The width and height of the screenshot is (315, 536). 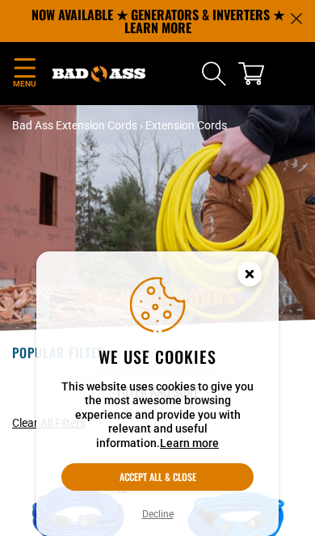 What do you see at coordinates (158, 416) in the screenshot?
I see `p: This website uses cookies to give you the most awesome browsing experience and provide you with r...` at bounding box center [158, 416].